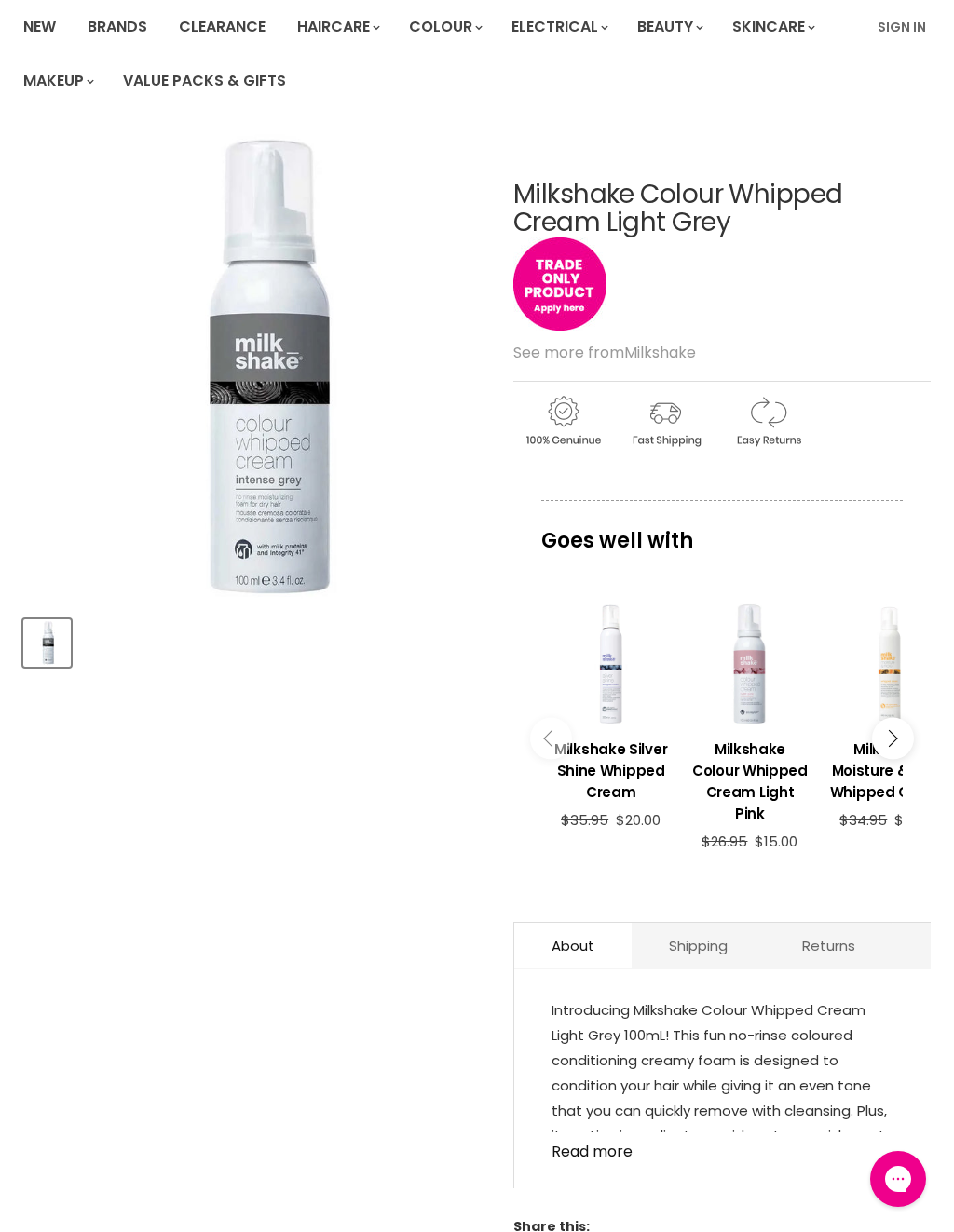  What do you see at coordinates (768, 421) in the screenshot?
I see `img: returns.gif` at bounding box center [768, 421].